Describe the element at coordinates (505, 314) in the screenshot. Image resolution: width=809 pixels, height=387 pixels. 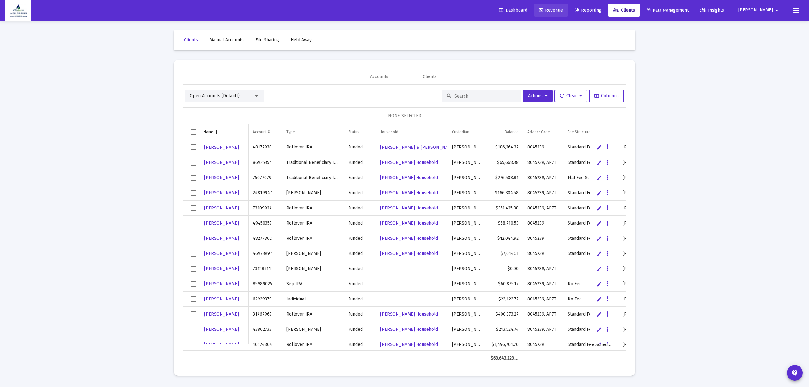
I see `td: $400,373.27` at that location.